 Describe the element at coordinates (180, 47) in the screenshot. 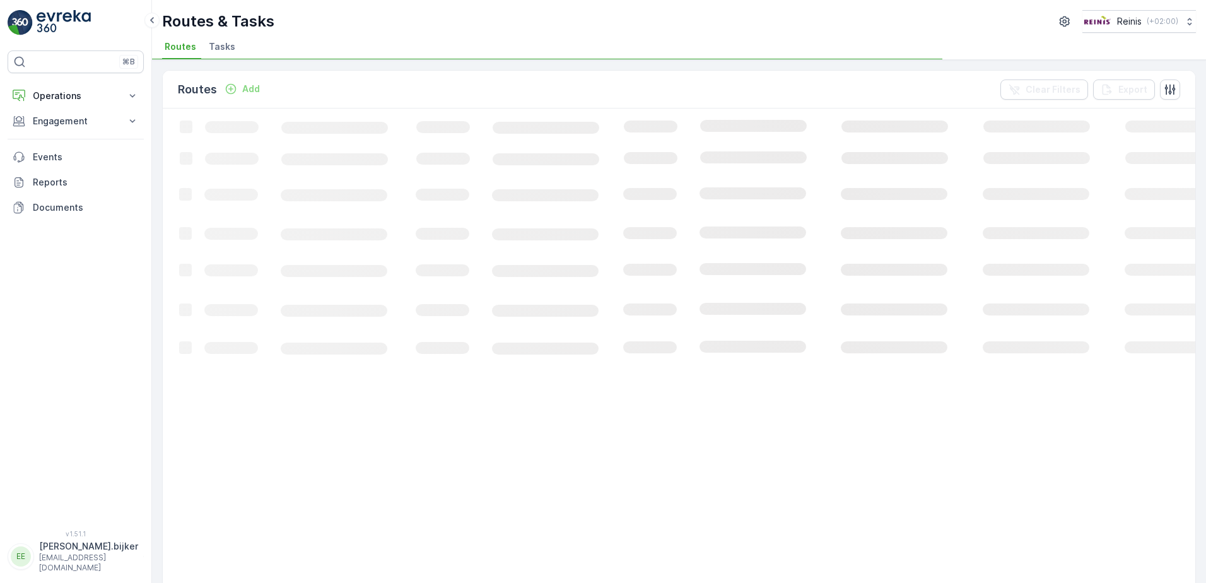

I see `span: Routes` at that location.